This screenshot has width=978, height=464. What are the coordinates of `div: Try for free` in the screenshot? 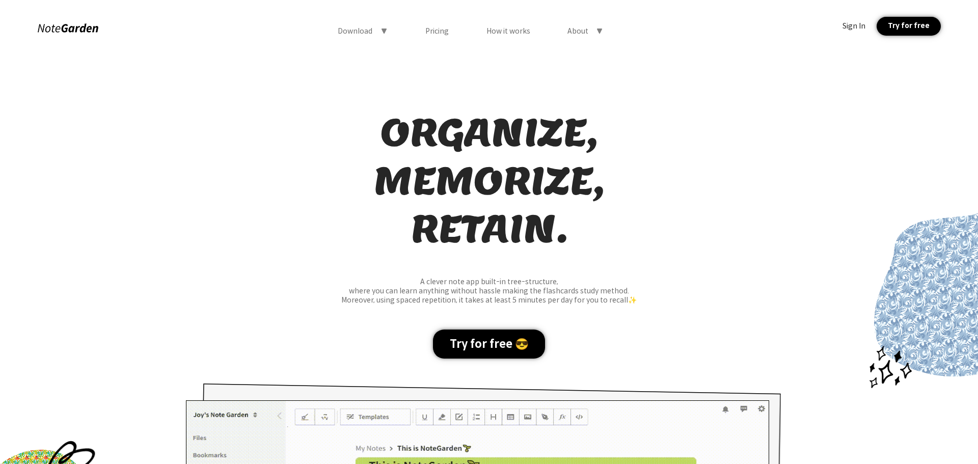 It's located at (908, 26).